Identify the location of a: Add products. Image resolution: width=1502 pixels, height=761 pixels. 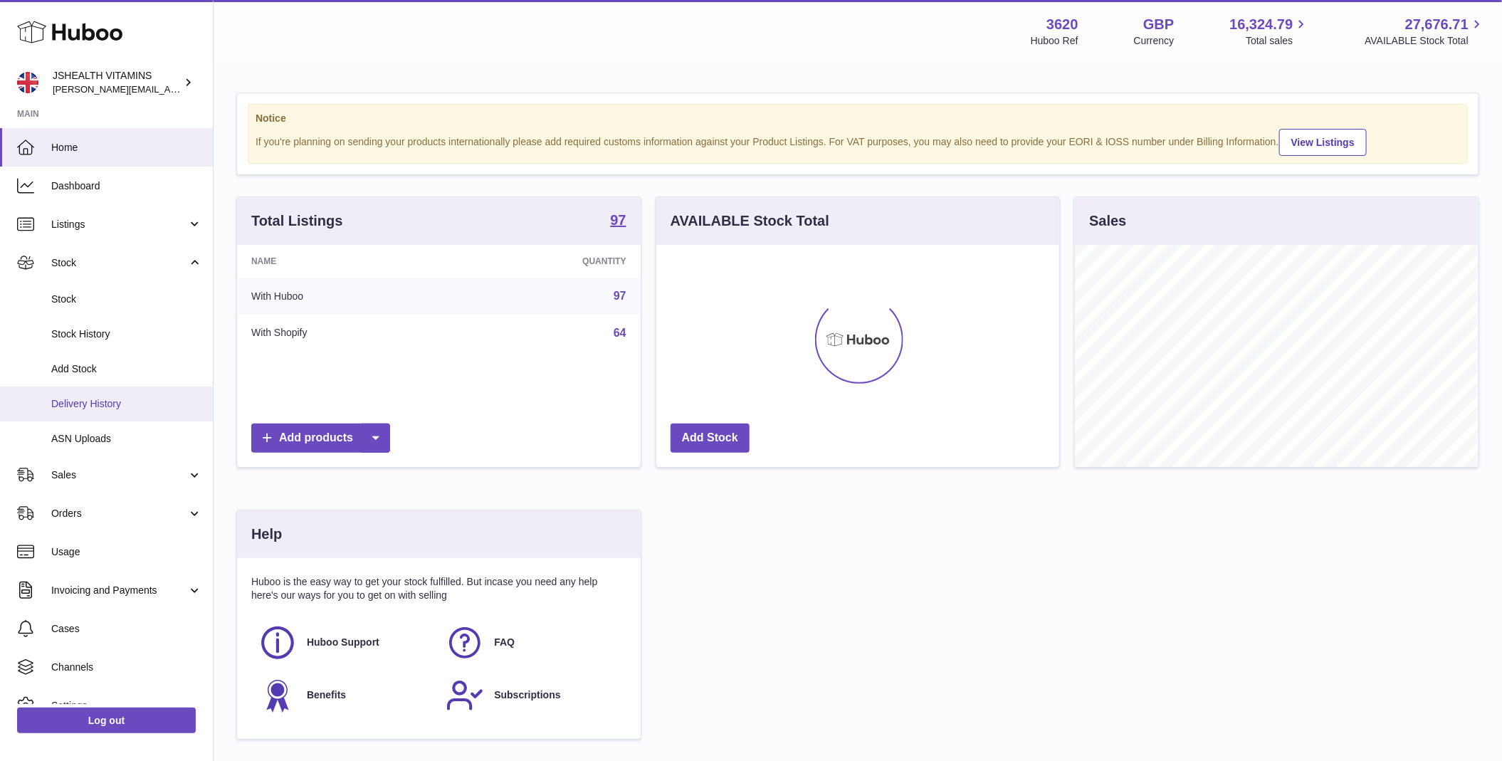
(320, 438).